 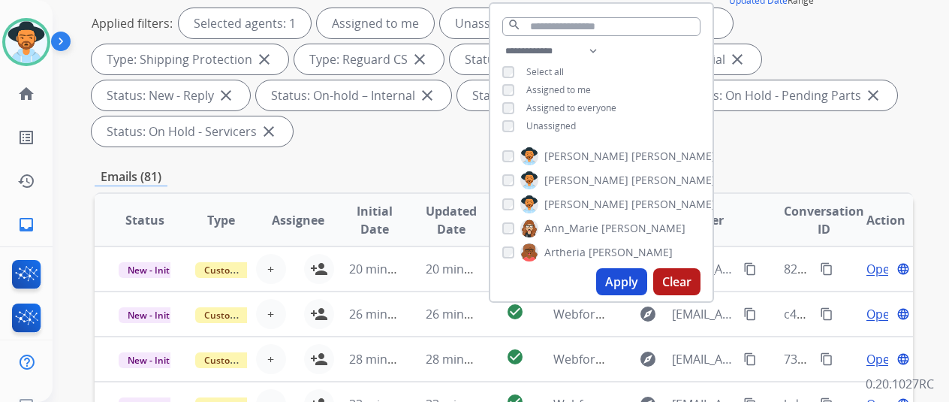 What do you see at coordinates (875, 220) in the screenshot?
I see `th: Action` at bounding box center [875, 220].